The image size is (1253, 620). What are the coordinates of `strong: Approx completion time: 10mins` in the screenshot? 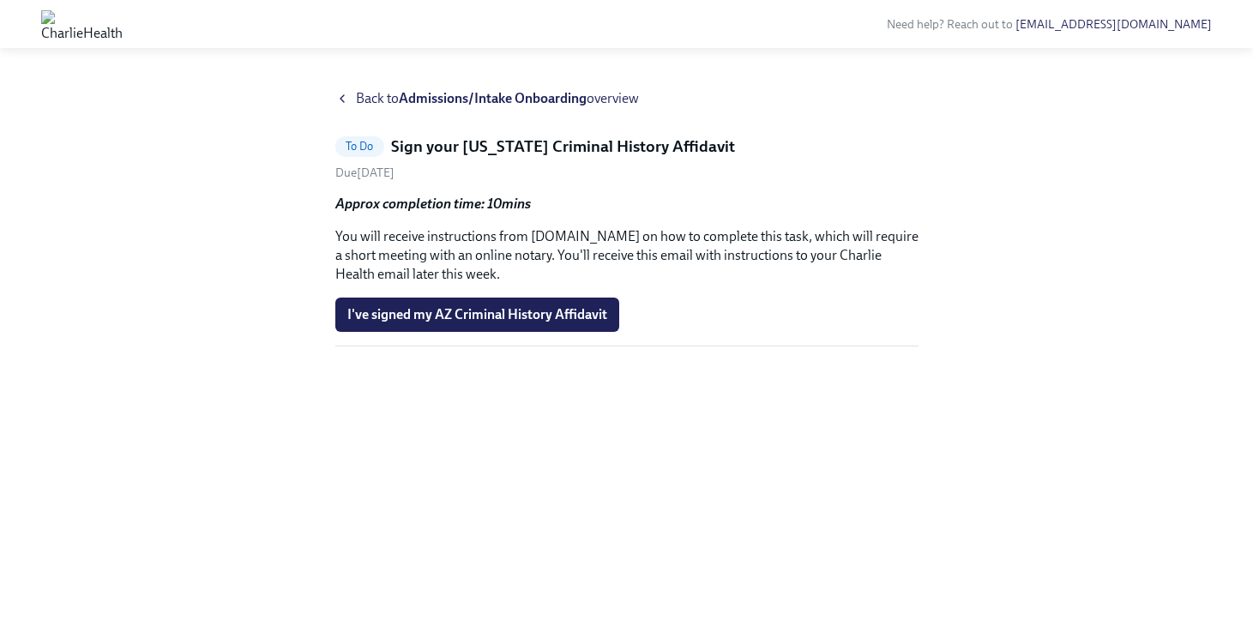 It's located at (433, 203).